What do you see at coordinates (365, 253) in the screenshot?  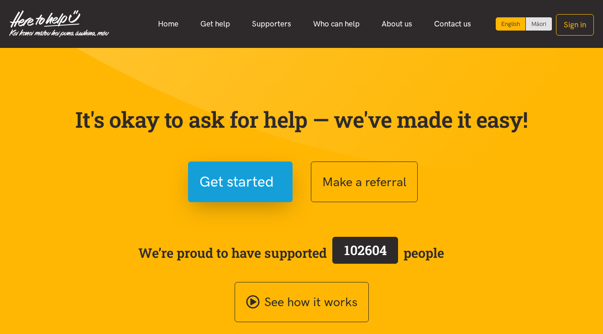 I see `a: 102604` at bounding box center [365, 253].